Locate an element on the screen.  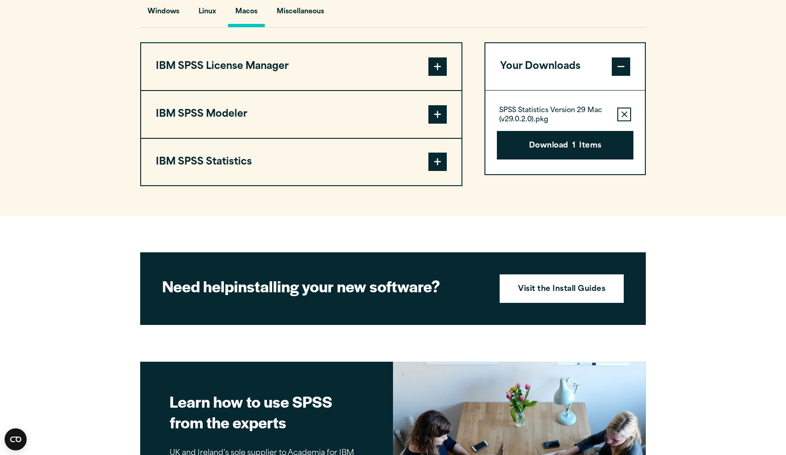
button: IBM SPSS Statistics is located at coordinates (301, 162).